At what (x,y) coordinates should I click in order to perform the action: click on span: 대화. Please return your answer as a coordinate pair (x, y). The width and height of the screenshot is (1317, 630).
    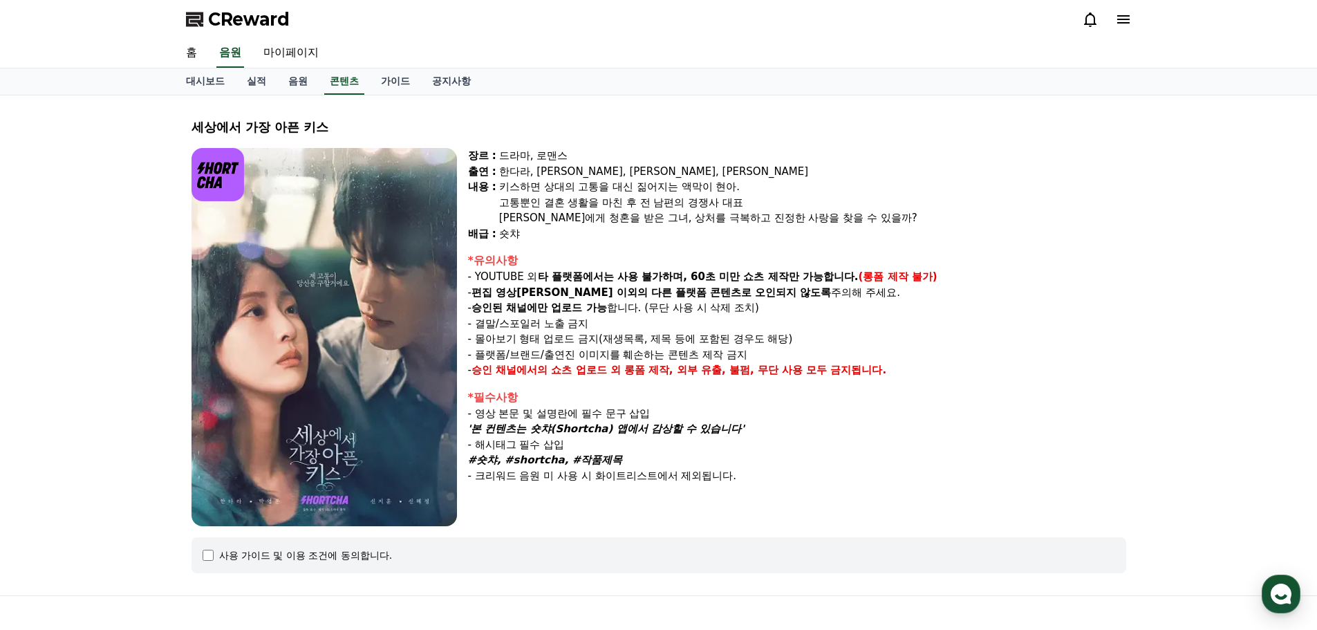
    Looking at the image, I should click on (135, 465).